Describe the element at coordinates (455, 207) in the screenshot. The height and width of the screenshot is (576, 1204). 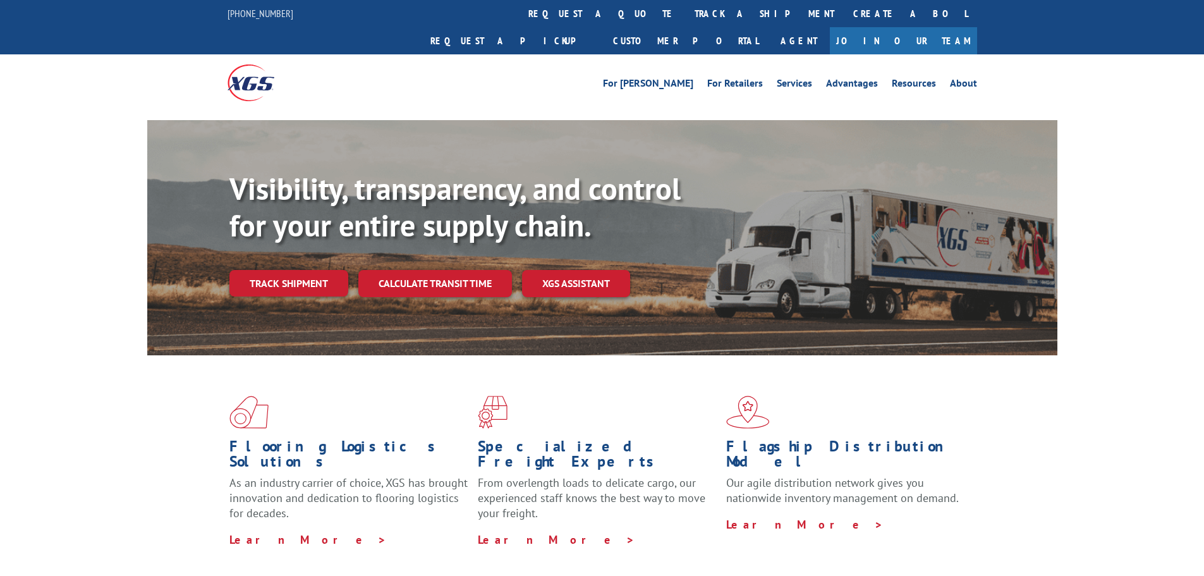
I see `b: Visibility, transparency, and control for your entire supply chain.` at that location.